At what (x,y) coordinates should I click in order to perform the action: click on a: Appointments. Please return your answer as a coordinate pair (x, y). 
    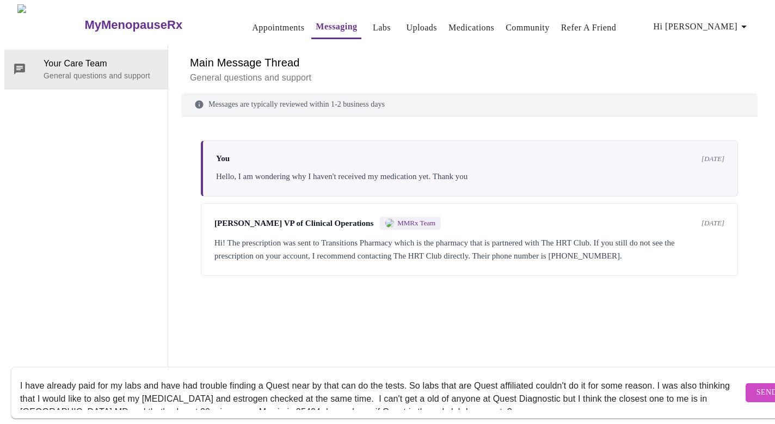
    Looking at the image, I should click on (278, 28).